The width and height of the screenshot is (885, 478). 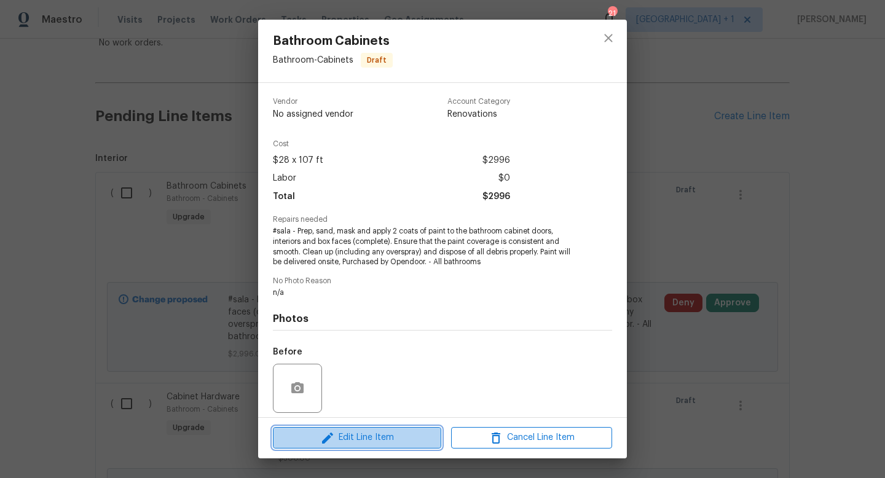 What do you see at coordinates (479, 101) in the screenshot?
I see `span: Account Category` at bounding box center [479, 101].